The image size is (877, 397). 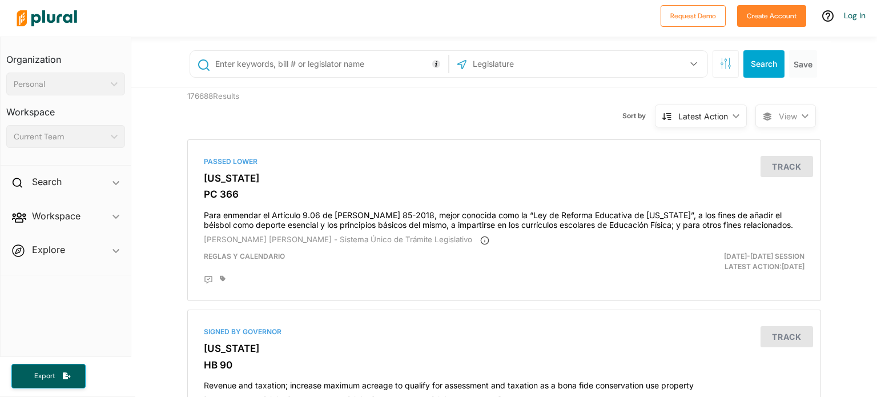 What do you see at coordinates (208, 280) in the screenshot?
I see `div: Add Position Statement` at bounding box center [208, 280].